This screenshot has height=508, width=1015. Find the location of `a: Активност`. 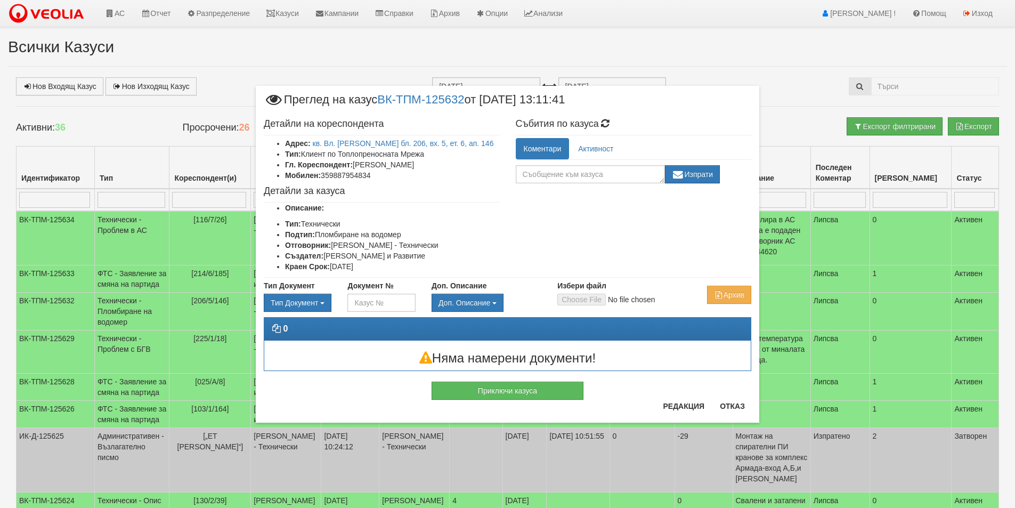

a: Активност is located at coordinates (596, 149).